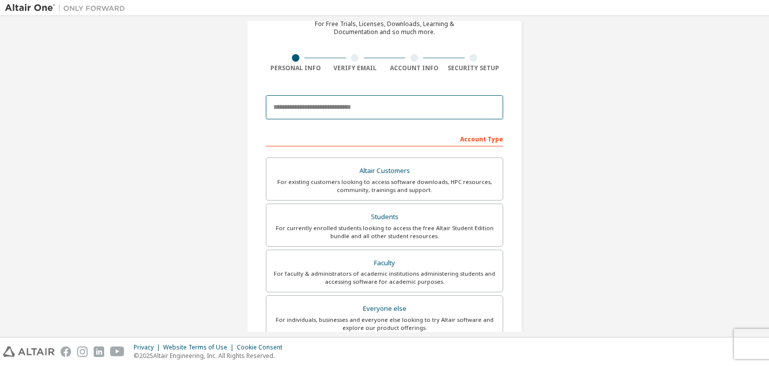 This screenshot has height=366, width=769. I want to click on div: Students, so click(385, 217).